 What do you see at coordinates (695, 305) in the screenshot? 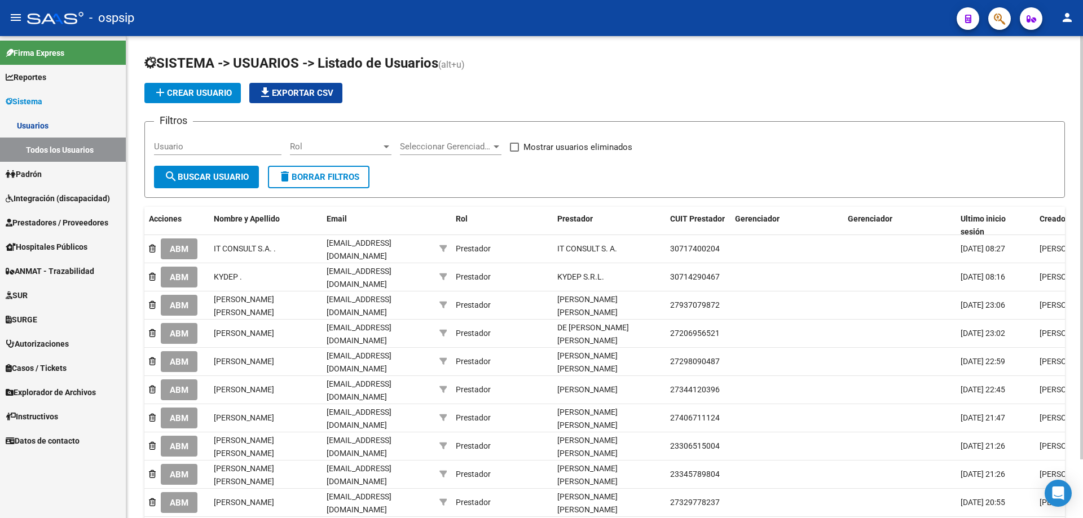
I see `span: 27937079872` at bounding box center [695, 305].